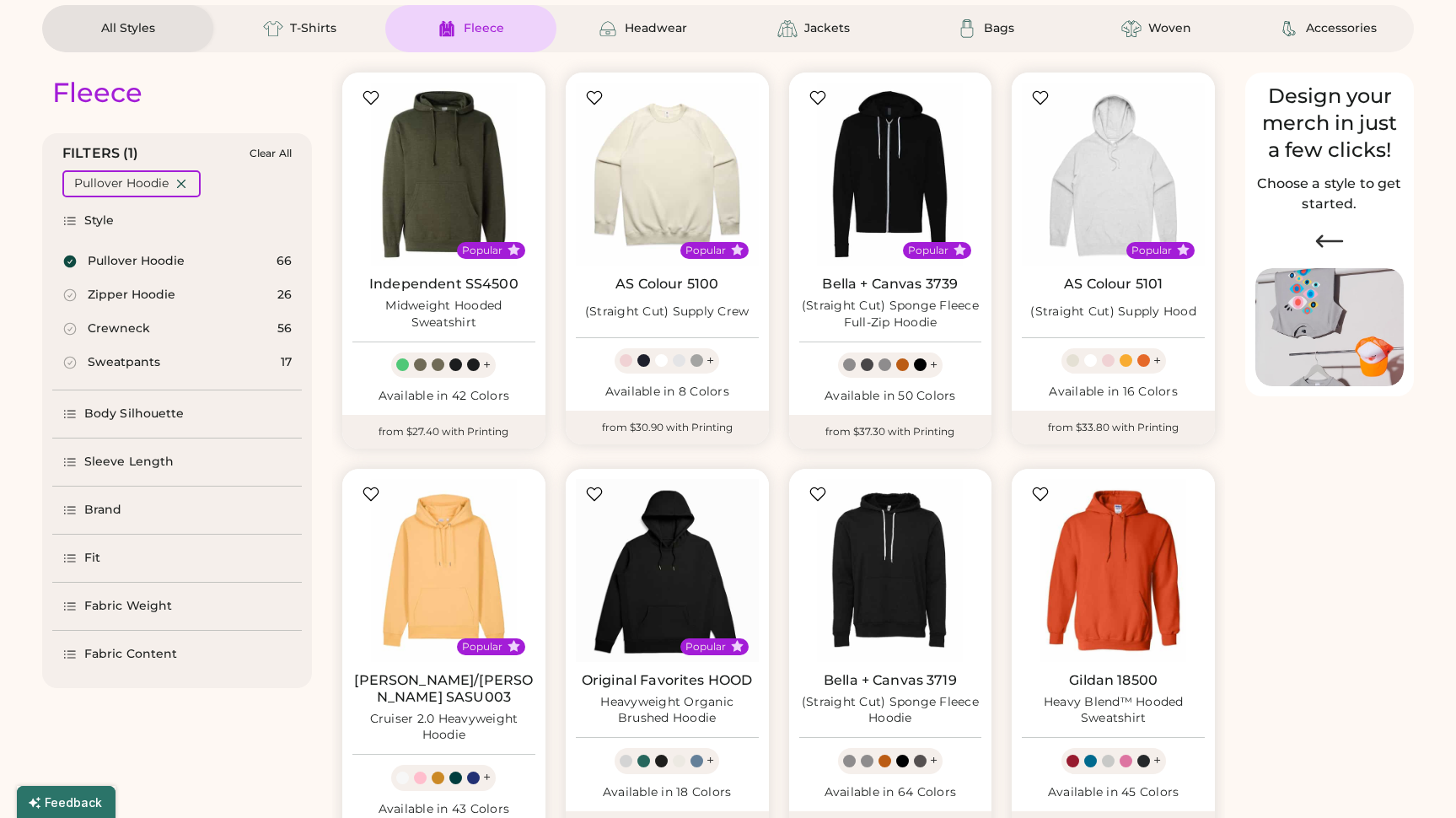 The image size is (1456, 818). I want to click on div: (Straight Cut) Supply Crew, so click(667, 312).